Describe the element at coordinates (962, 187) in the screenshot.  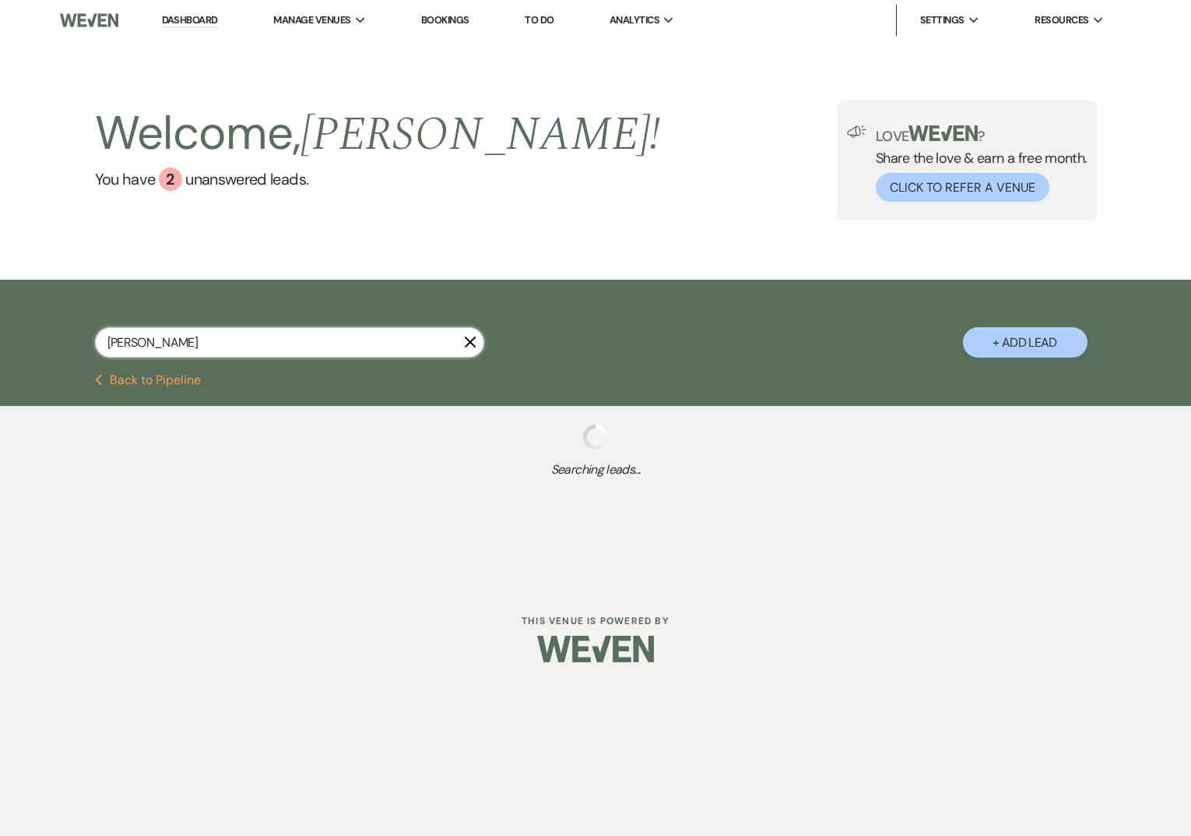
I see `button: Click to Refer a Venue` at that location.